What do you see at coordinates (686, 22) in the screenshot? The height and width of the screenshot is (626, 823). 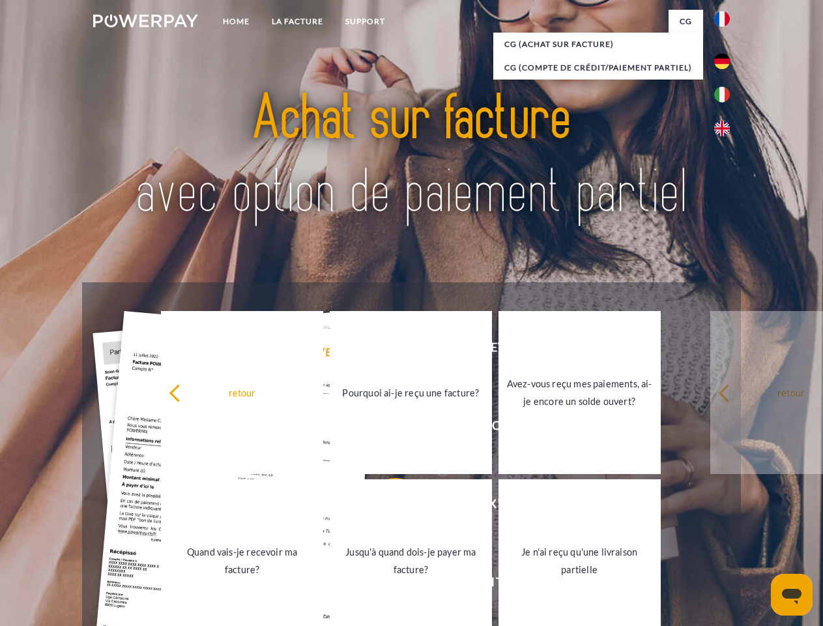 I see `a: CG` at bounding box center [686, 22].